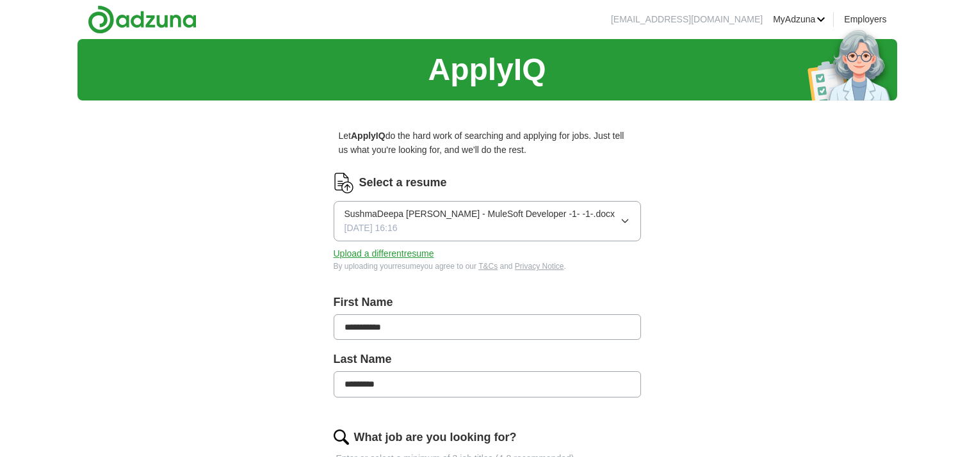 This screenshot has width=974, height=457. What do you see at coordinates (799, 19) in the screenshot?
I see `a: MyAdzuna` at bounding box center [799, 19].